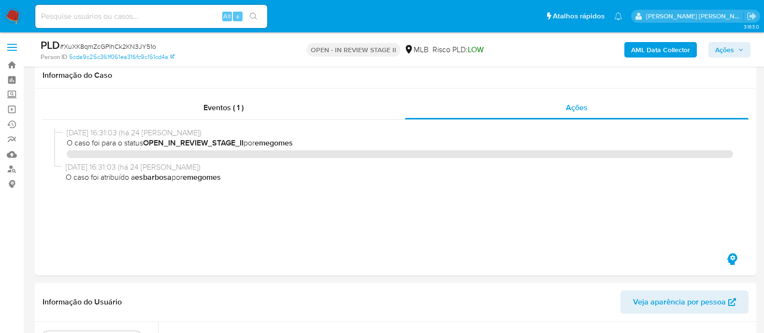 The image size is (764, 333). Describe the element at coordinates (122, 57) in the screenshot. I see `a: 5cda9c25c361f061ea316fc9c151cd4a` at that location.